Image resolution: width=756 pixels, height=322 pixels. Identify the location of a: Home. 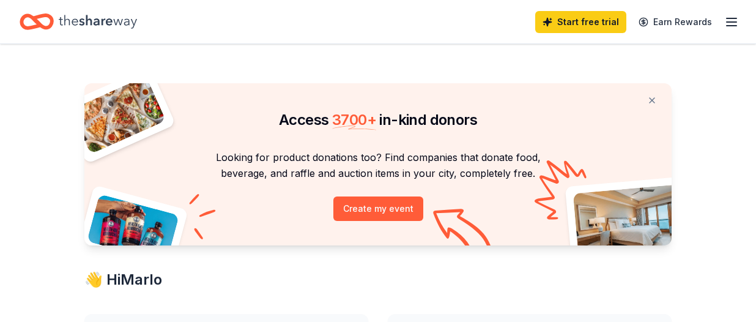
(78, 21).